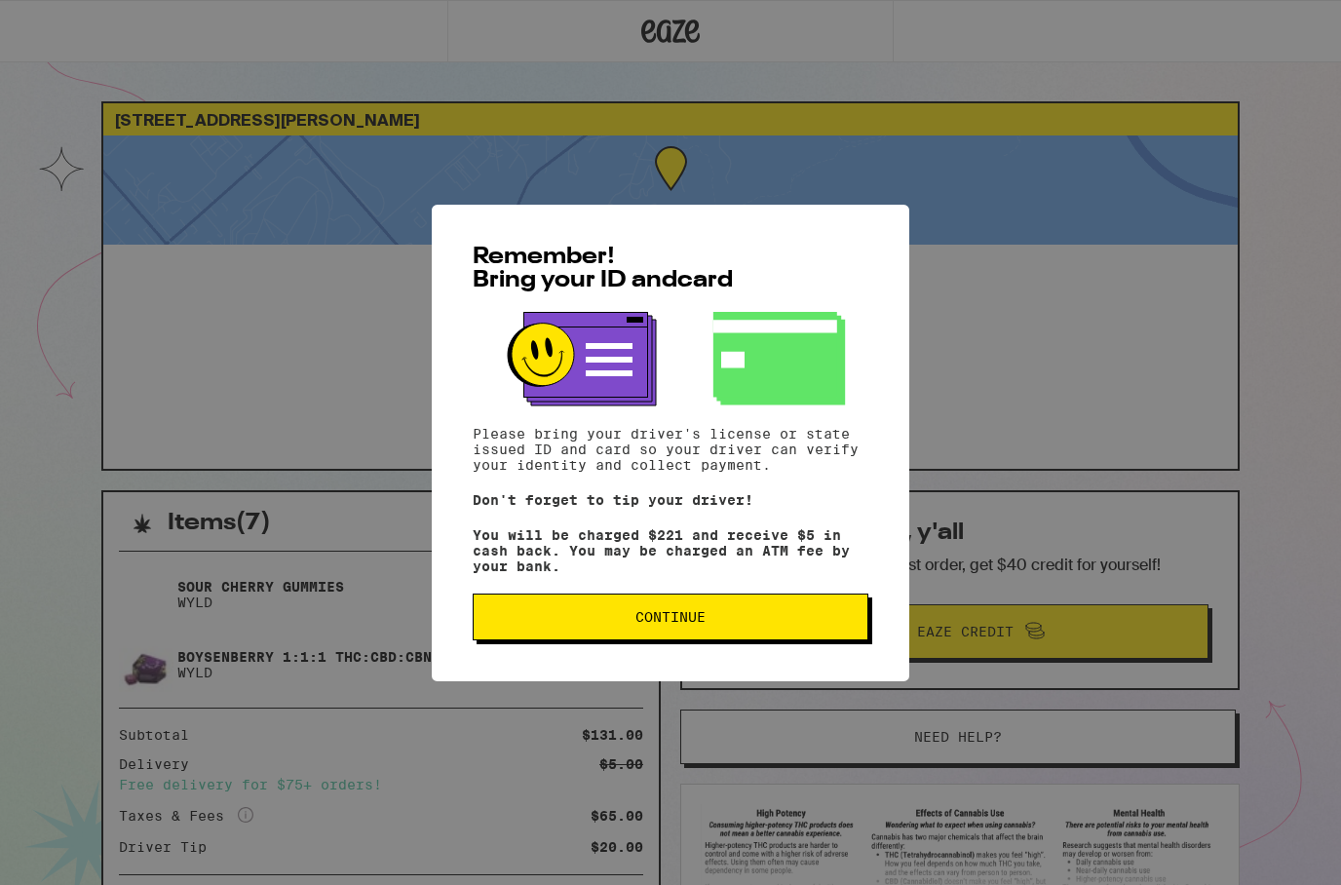 This screenshot has height=885, width=1341. I want to click on p: Don't forget to tip your driver!, so click(671, 500).